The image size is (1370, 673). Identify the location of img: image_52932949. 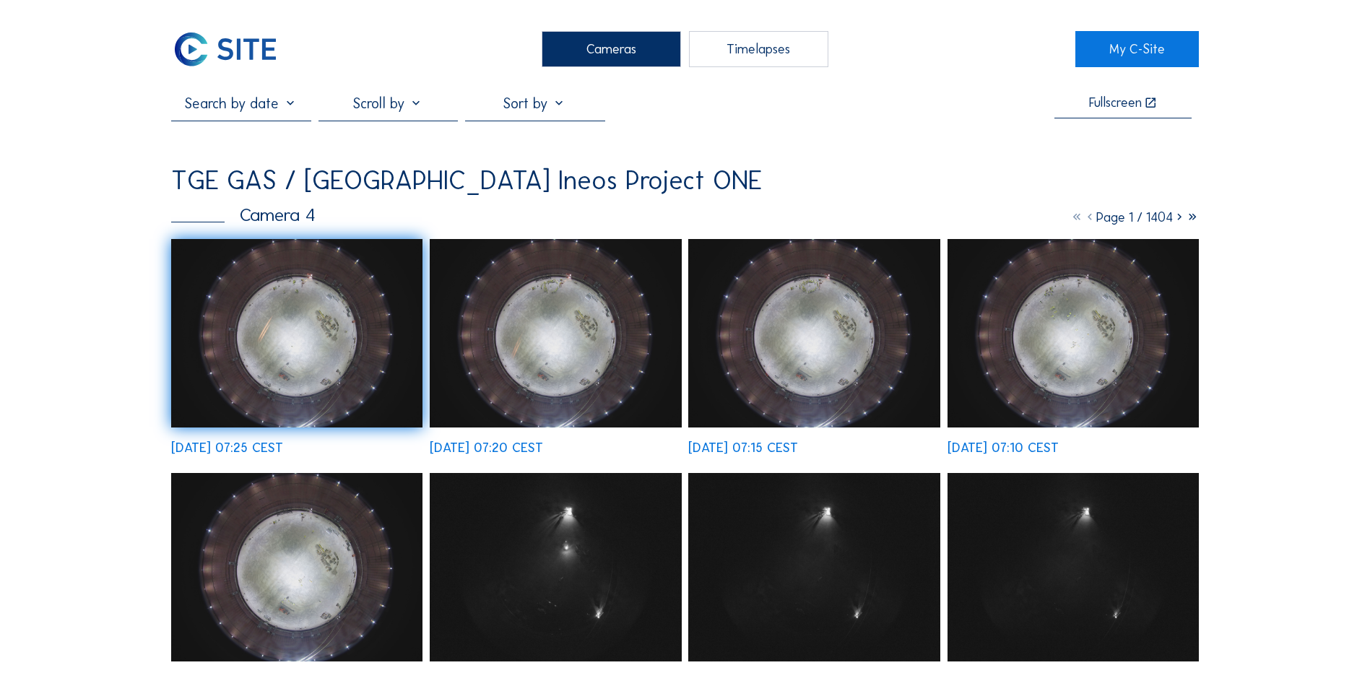
(297, 333).